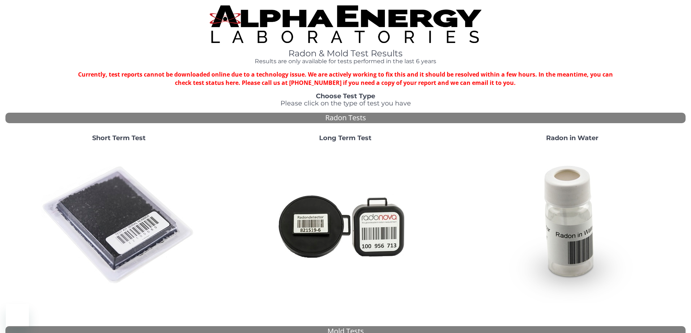 The width and height of the screenshot is (691, 333). Describe the element at coordinates (345, 53) in the screenshot. I see `h1: Radon & Mold Test Results` at that location.